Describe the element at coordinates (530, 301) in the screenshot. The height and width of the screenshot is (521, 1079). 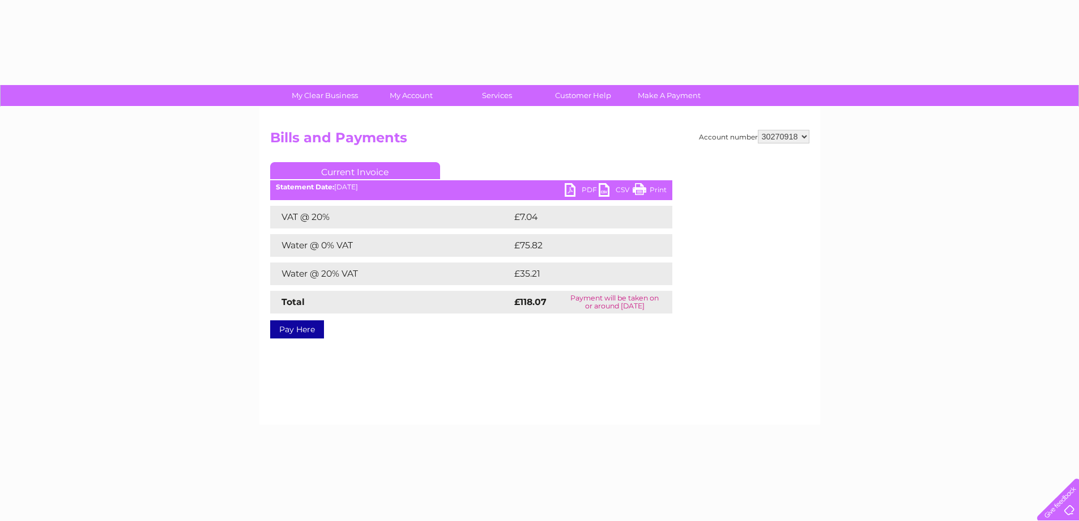
I see `strong: £118.07` at that location.